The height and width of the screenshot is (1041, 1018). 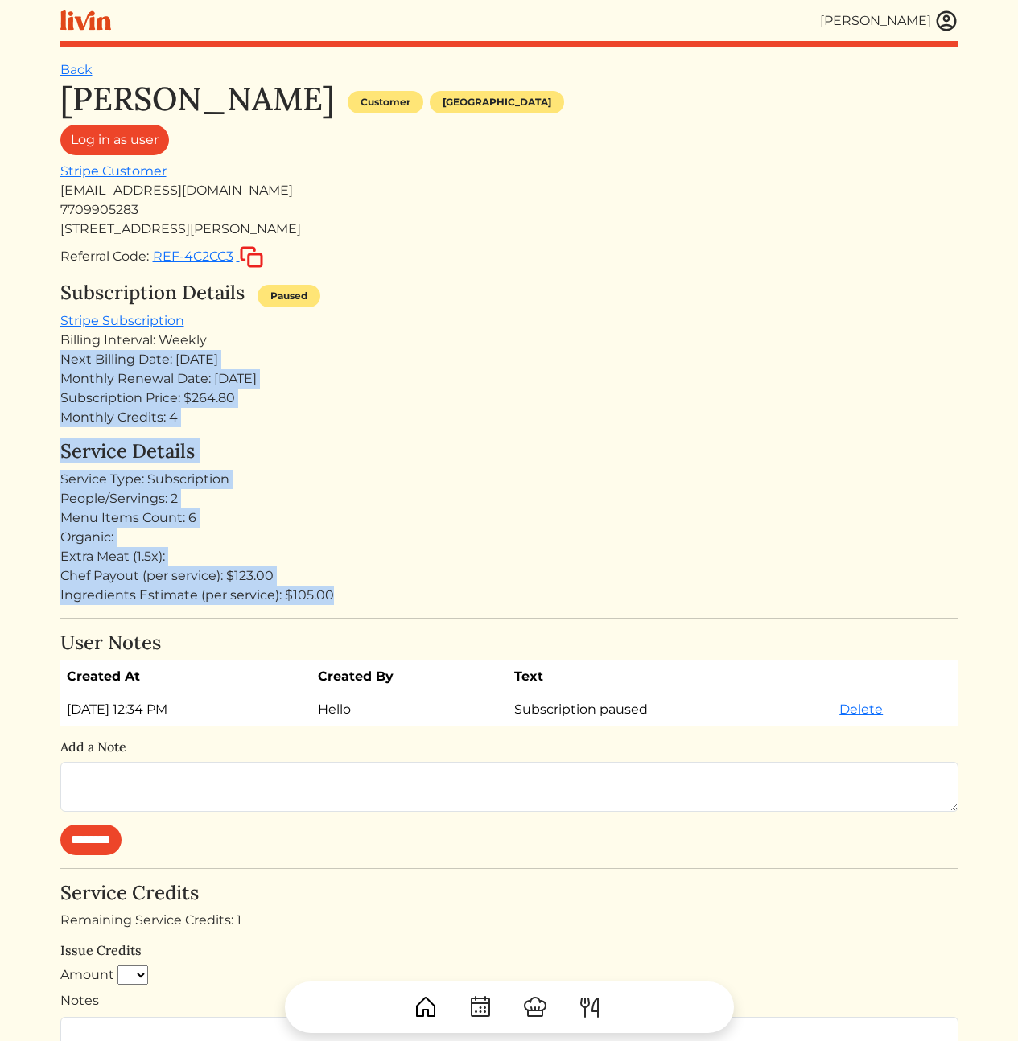 I want to click on label: Amount, so click(x=87, y=975).